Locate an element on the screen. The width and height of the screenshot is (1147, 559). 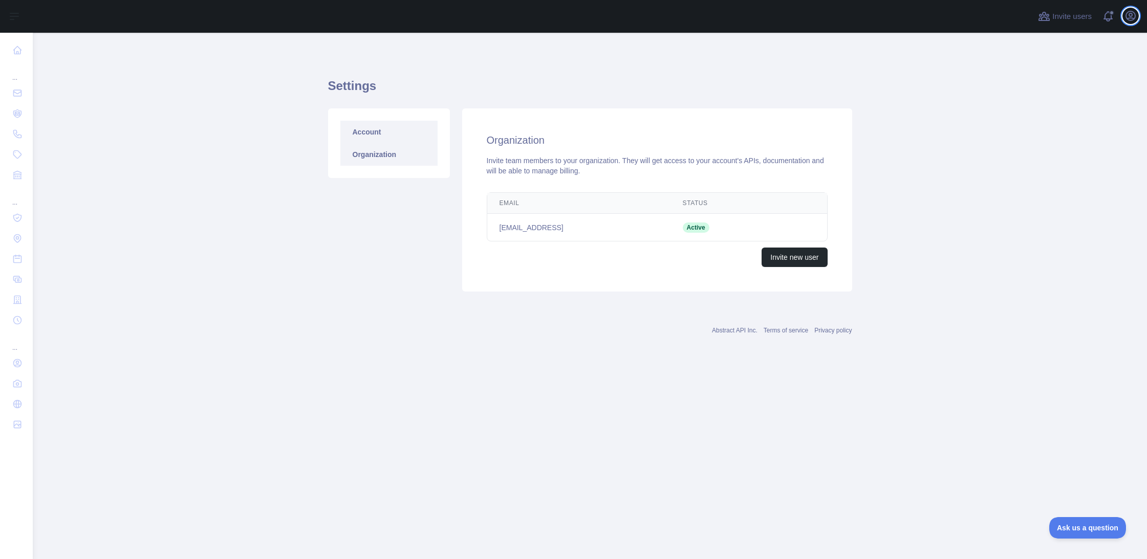
span: Invite users is located at coordinates (1071, 16).